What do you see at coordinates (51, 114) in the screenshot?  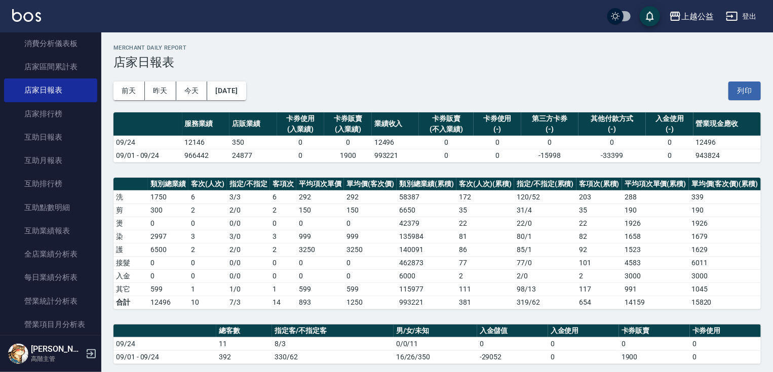 I see `a: 店家排行榜` at bounding box center [51, 114].